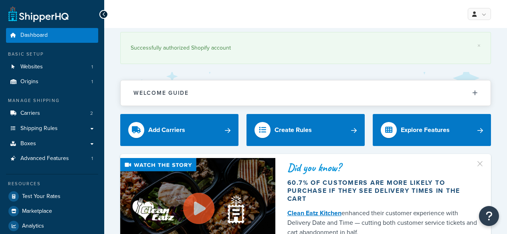 Image resolution: width=507 pixels, height=234 pixels. Describe the element at coordinates (52, 226) in the screenshot. I see `a: Analytics` at that location.